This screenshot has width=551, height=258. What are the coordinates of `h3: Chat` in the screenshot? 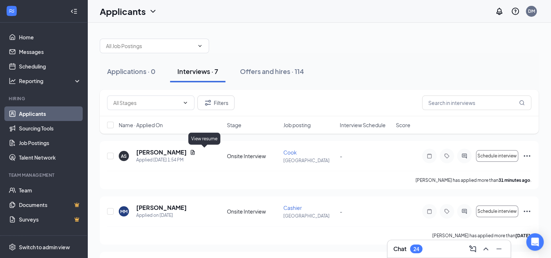 It's located at (400, 249).